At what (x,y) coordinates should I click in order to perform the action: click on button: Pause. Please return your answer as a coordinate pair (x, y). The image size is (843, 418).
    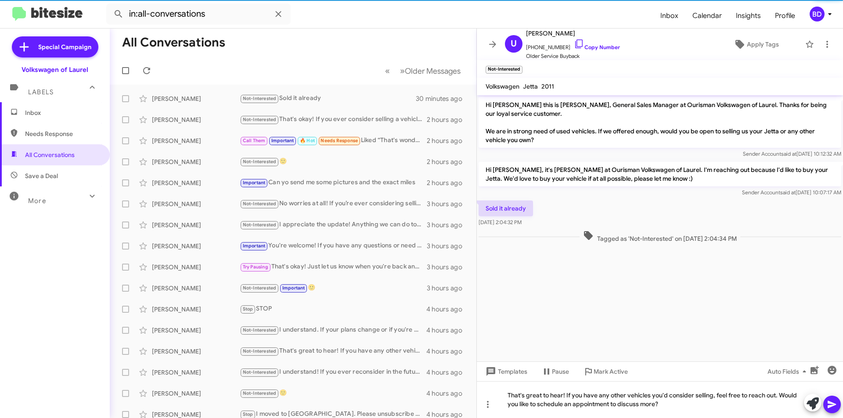
    Looking at the image, I should click on (555, 372).